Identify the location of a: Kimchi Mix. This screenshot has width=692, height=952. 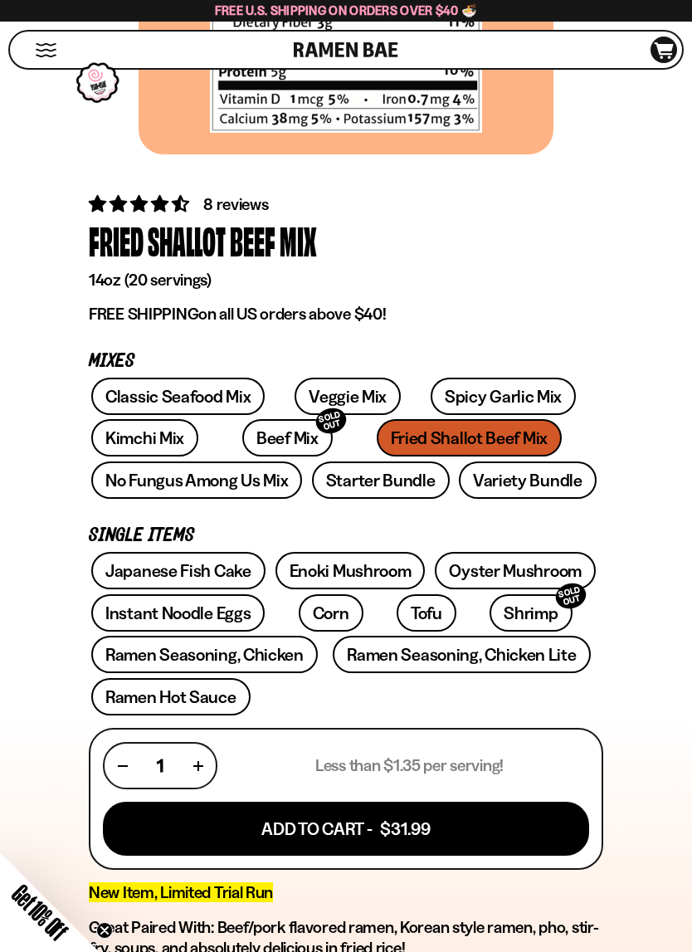
(144, 438).